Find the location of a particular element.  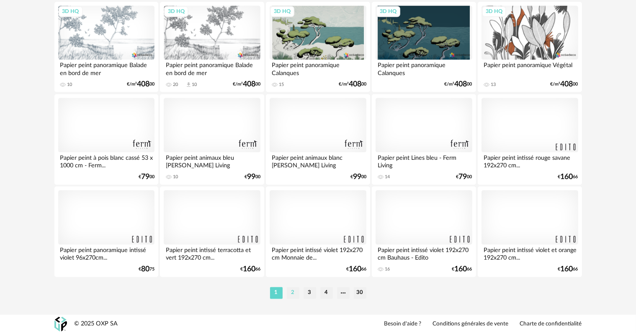

div: 20 is located at coordinates (175, 85).